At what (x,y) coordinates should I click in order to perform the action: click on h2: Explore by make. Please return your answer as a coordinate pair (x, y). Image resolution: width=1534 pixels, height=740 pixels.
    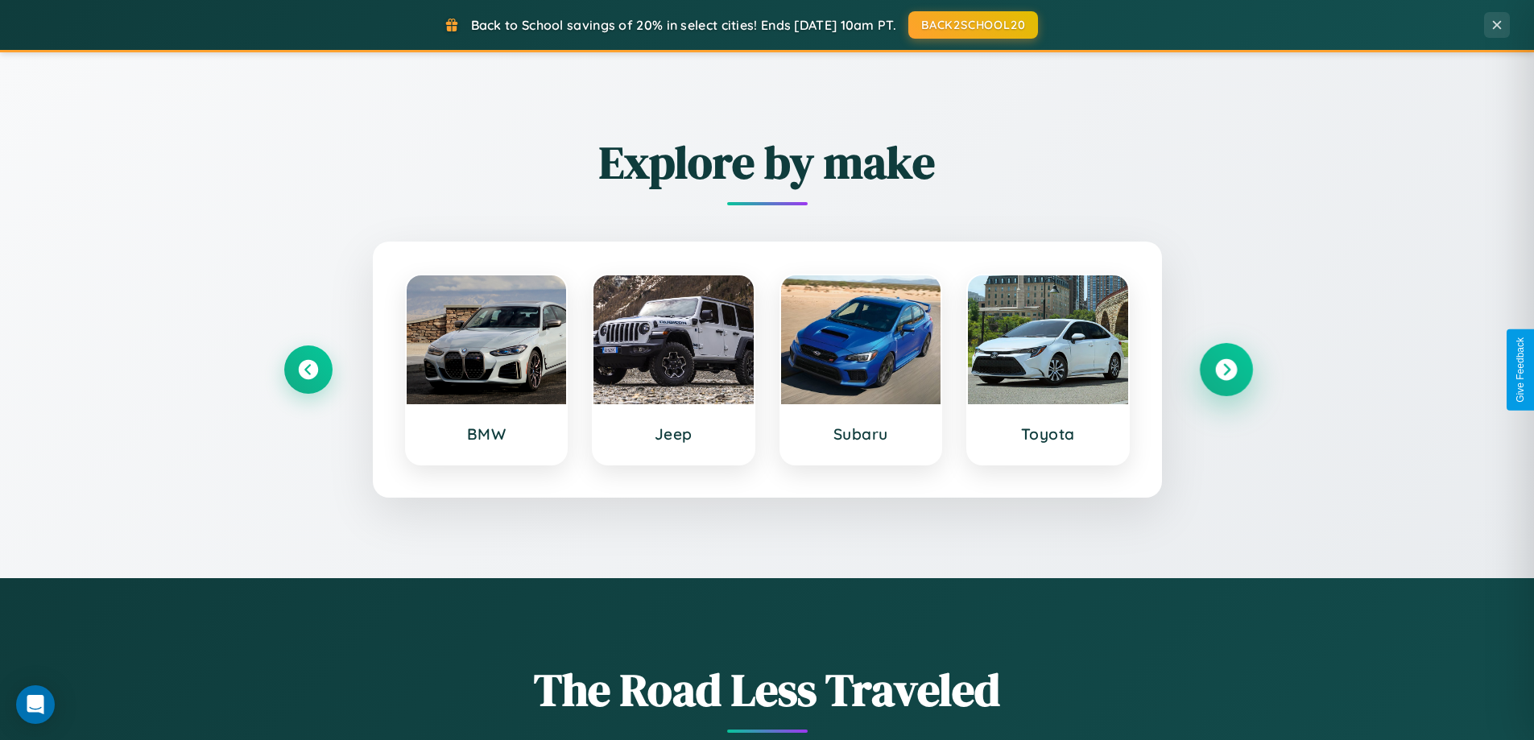
    Looking at the image, I should click on (767, 162).